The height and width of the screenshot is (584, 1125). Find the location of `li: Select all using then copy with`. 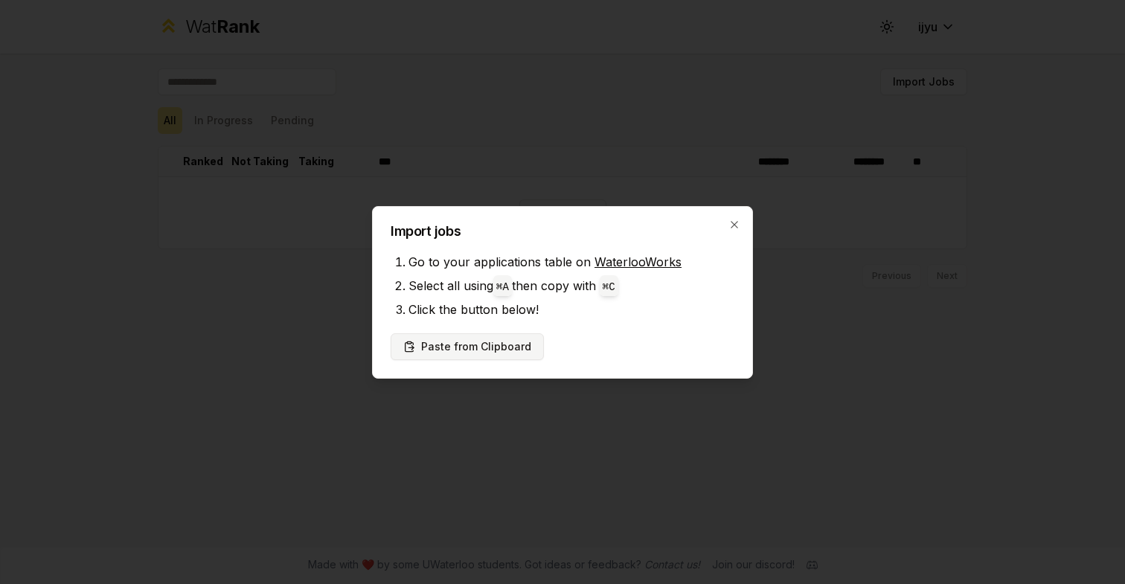

li: Select all using then copy with is located at coordinates (571, 286).